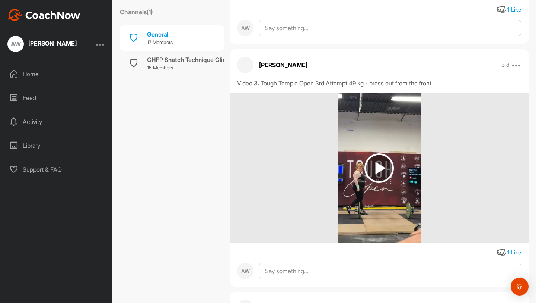 The height and width of the screenshot is (303, 536). What do you see at coordinates (57, 98) in the screenshot?
I see `div: Feed` at bounding box center [57, 98].